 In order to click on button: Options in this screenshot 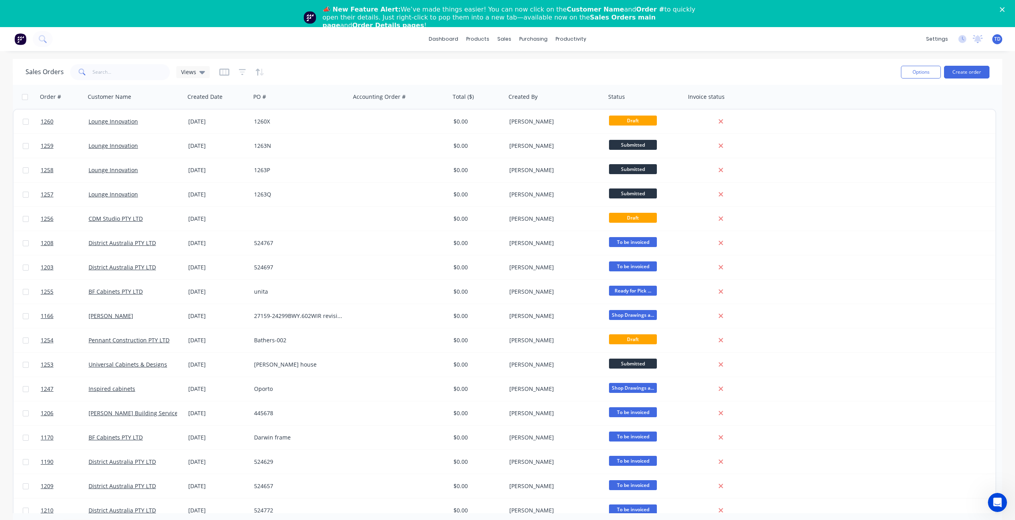, I will do `click(921, 72)`.